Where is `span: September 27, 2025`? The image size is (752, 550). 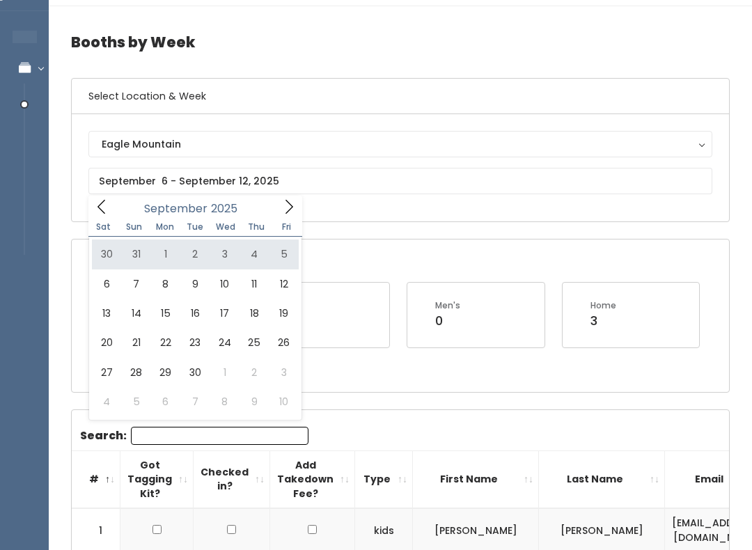
span: September 27, 2025 is located at coordinates (107, 373).